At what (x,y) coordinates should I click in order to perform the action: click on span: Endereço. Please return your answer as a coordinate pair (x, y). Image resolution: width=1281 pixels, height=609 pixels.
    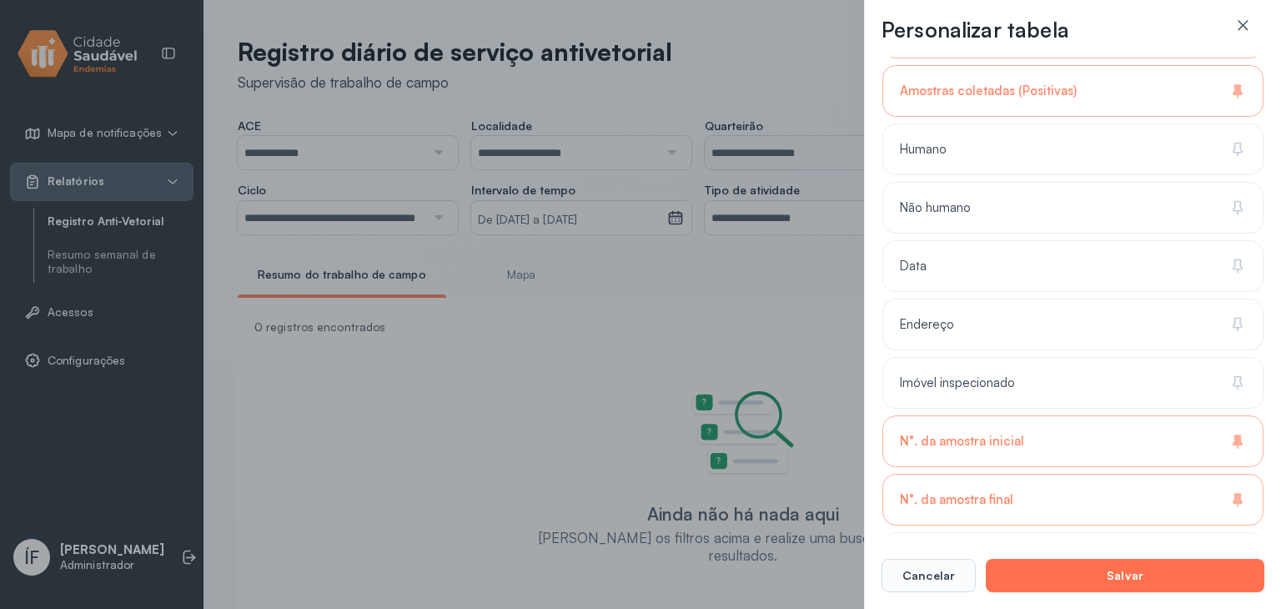
    Looking at the image, I should click on (927, 325).